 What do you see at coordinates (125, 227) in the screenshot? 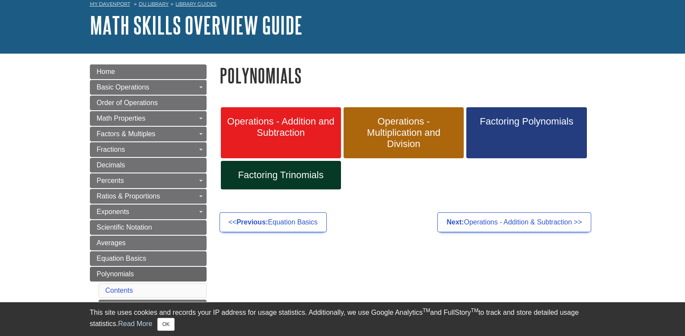
I see `span: Scientific Notation` at bounding box center [125, 227].